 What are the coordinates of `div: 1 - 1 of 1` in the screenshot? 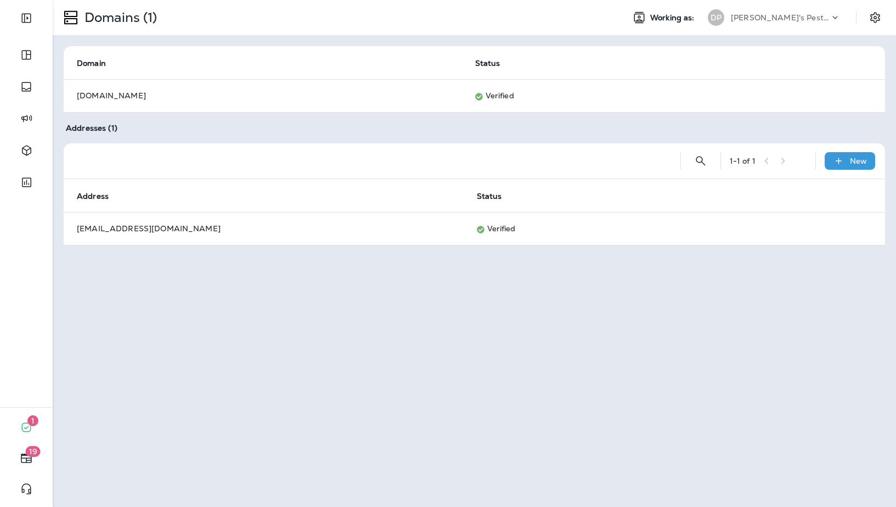 It's located at (743, 161).